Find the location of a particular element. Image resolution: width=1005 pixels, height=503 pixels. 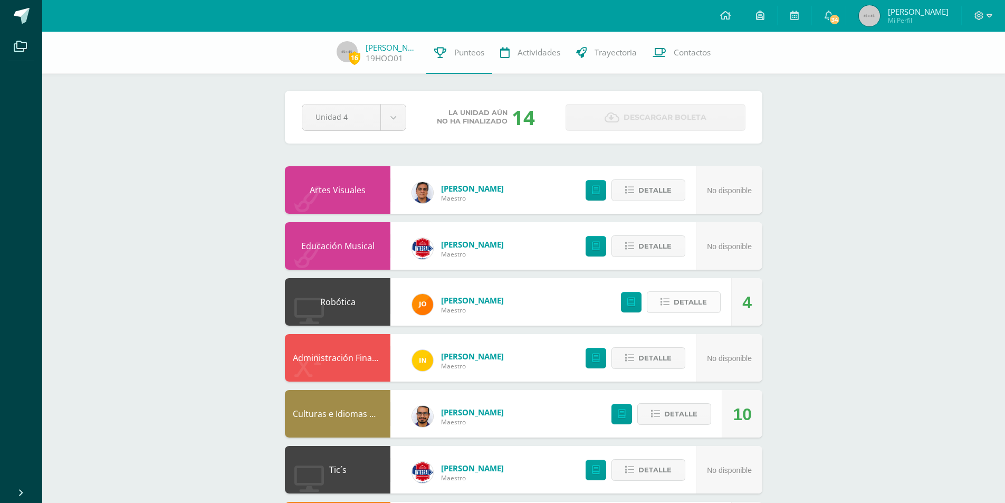

span: Punteos is located at coordinates (469, 52).